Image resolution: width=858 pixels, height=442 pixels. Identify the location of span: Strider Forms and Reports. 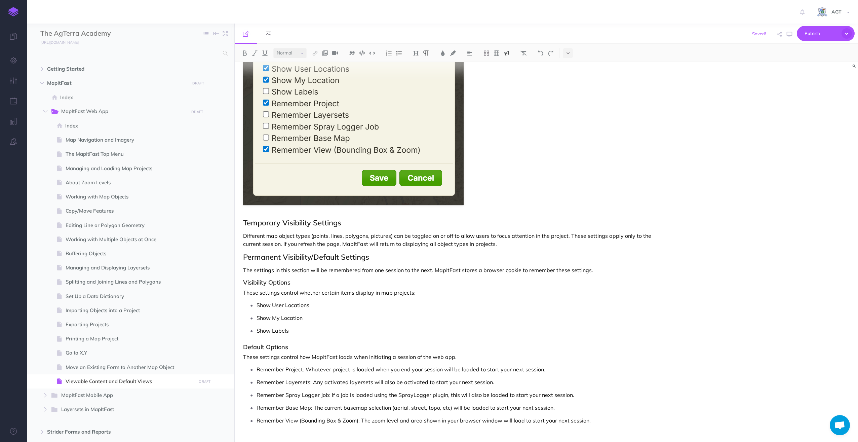
(116, 432).